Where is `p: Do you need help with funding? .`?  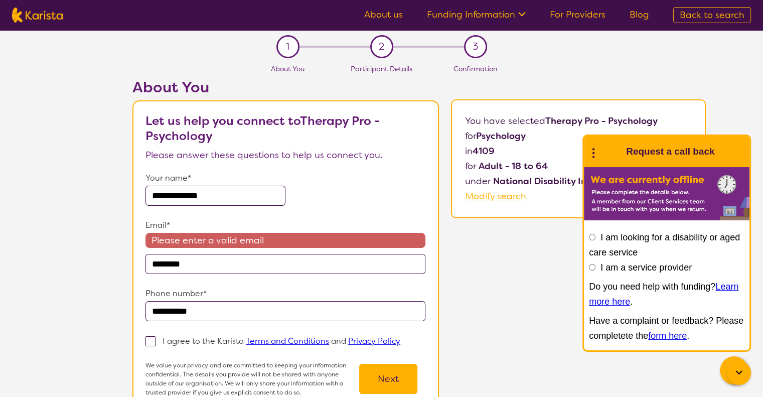 p: Do you need help with funding? . is located at coordinates (667, 294).